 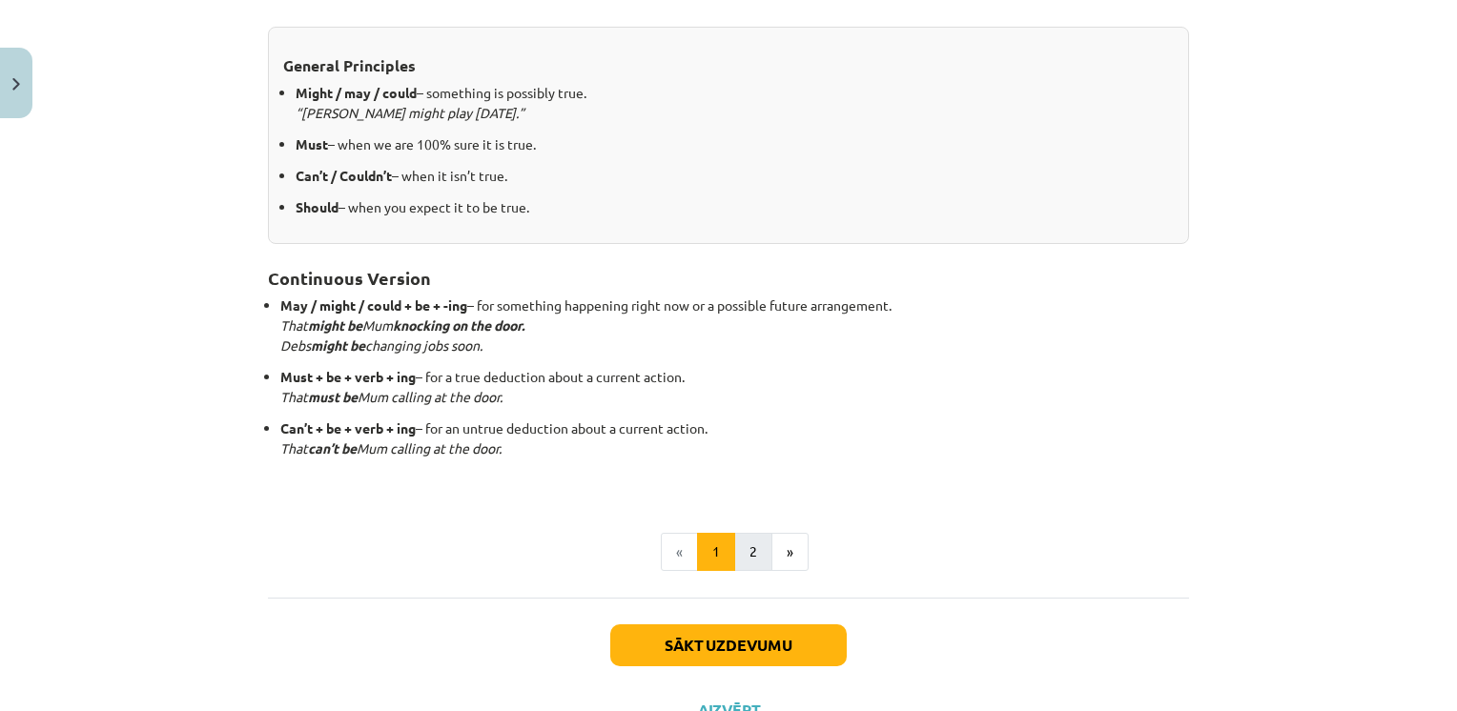 I want to click on button: 1, so click(x=716, y=552).